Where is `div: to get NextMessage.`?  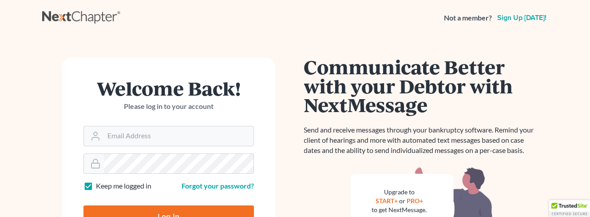
div: to get NextMessage. is located at coordinates (400, 210).